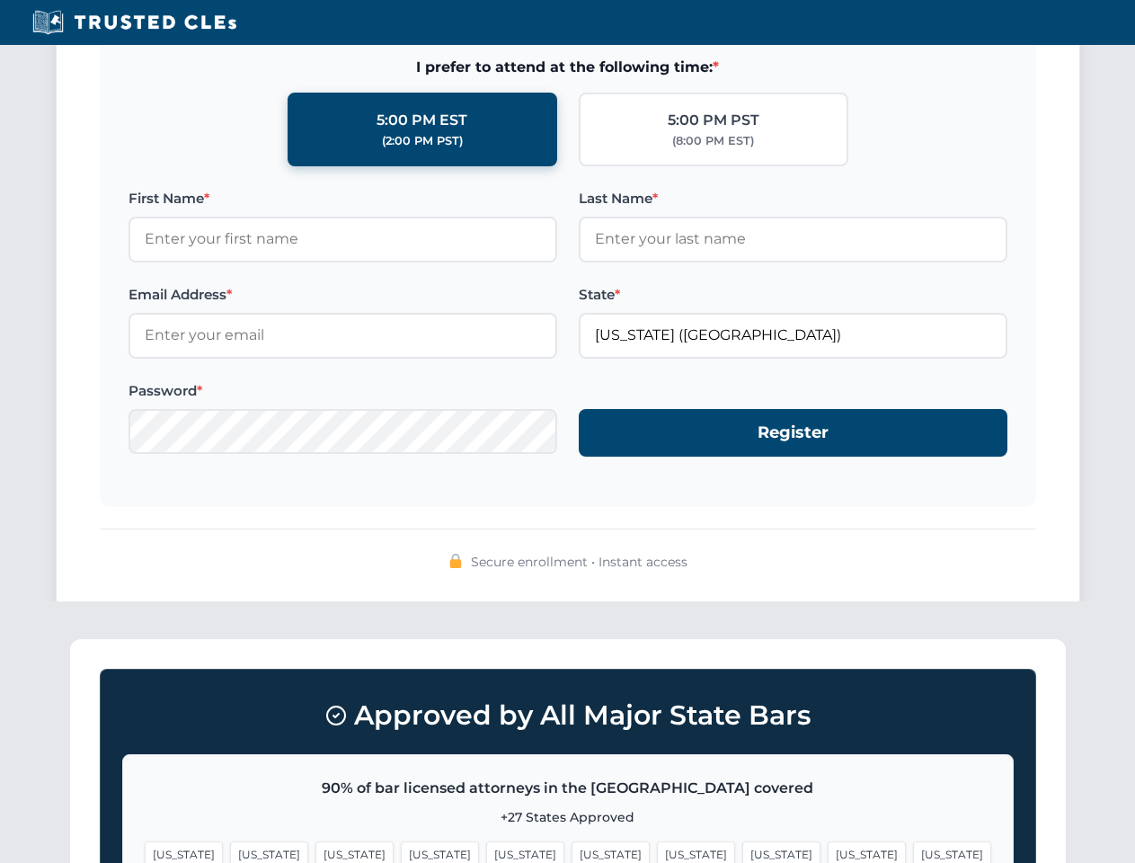  Describe the element at coordinates (568, 67) in the screenshot. I see `span: I prefer to attend at the following time:` at that location.